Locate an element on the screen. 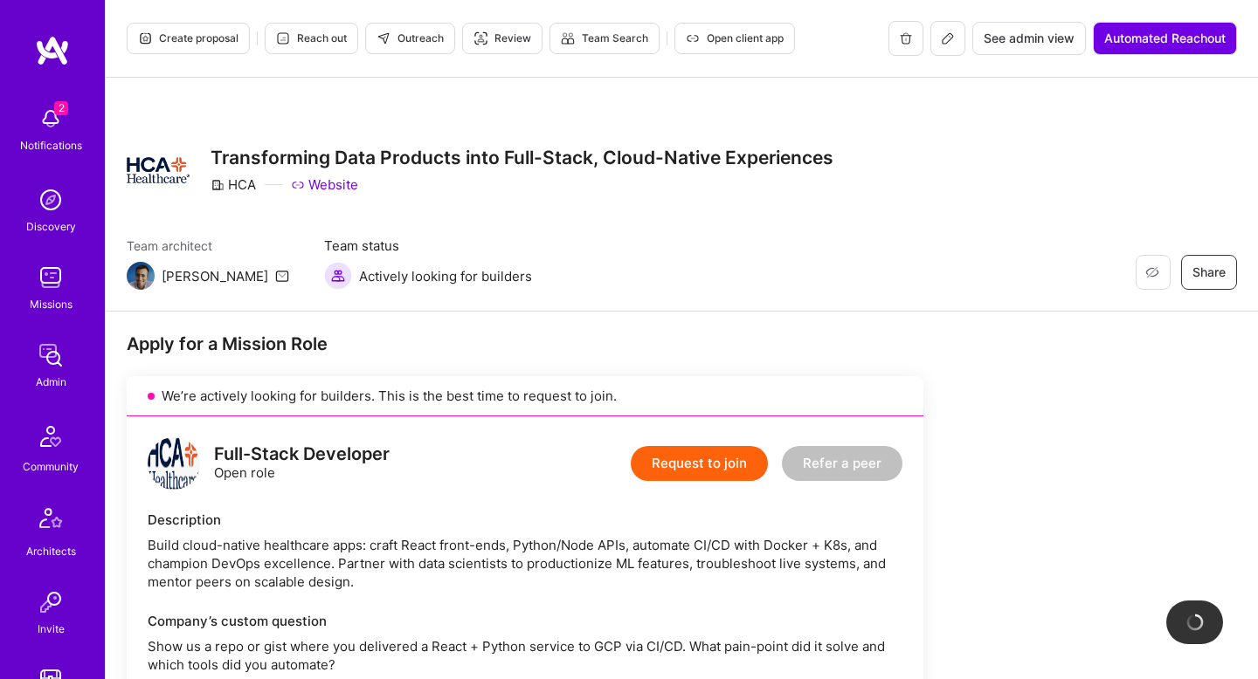 This screenshot has width=1258, height=679. button: Open client app is located at coordinates (734, 38).